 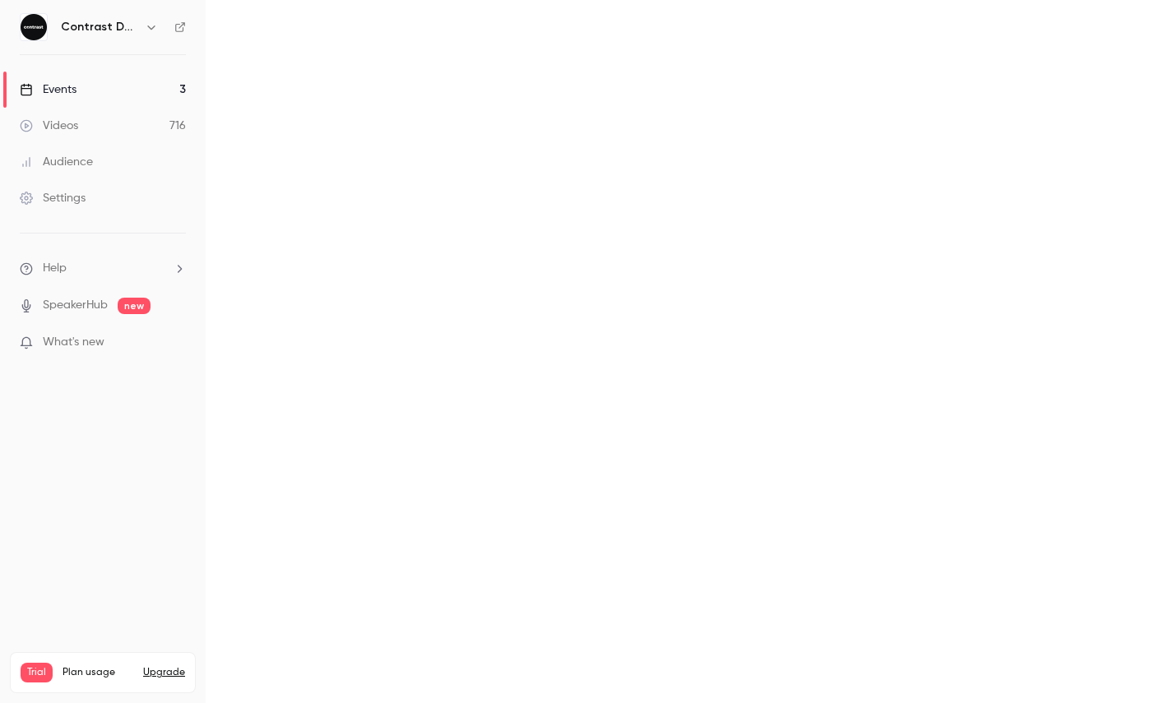 What do you see at coordinates (75, 305) in the screenshot?
I see `a: SpeakerHub` at bounding box center [75, 305].